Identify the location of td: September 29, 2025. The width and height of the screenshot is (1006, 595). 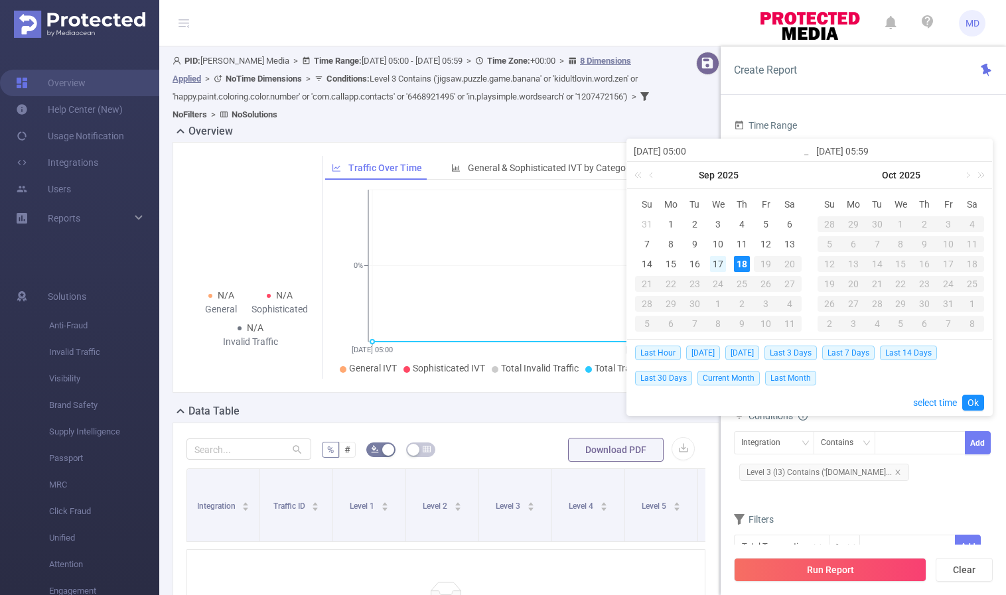
(671, 304).